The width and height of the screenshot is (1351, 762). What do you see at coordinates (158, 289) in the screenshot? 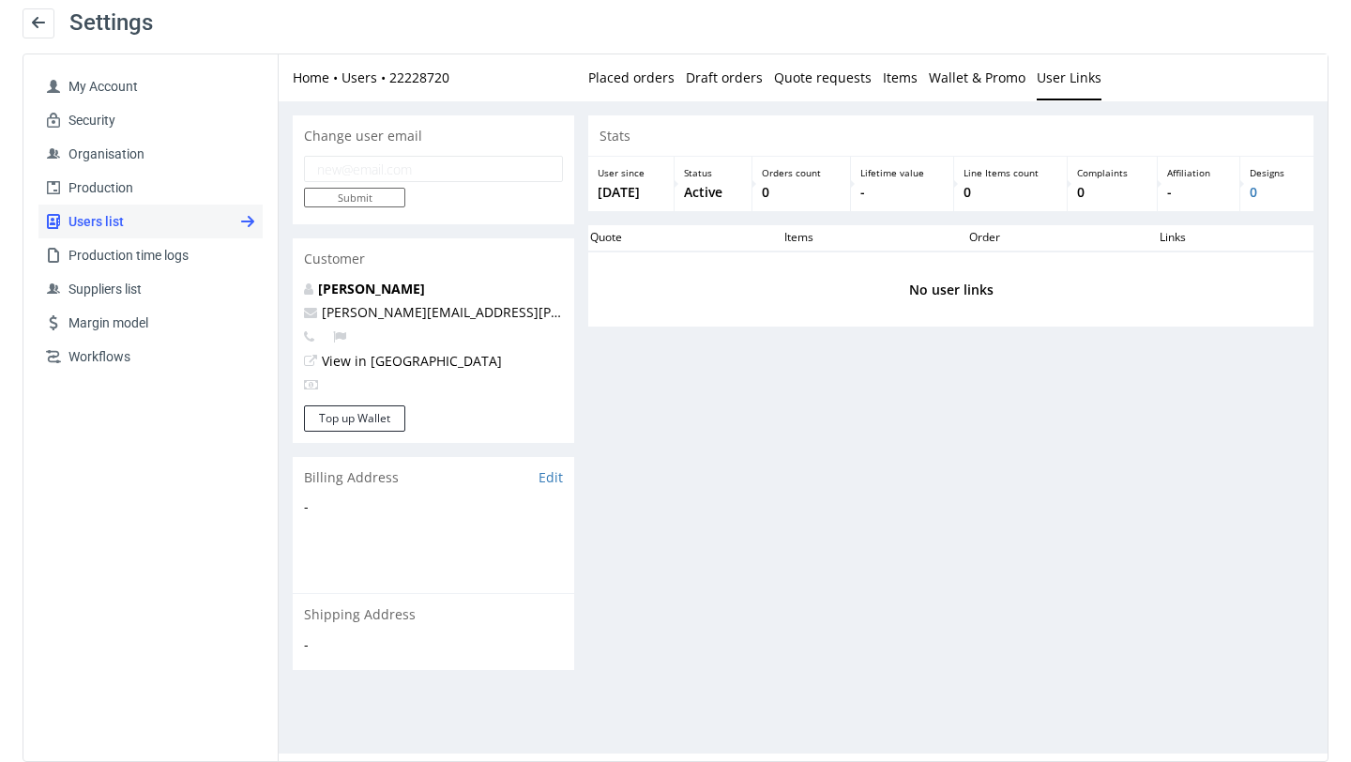
I see `span: Suppliers list` at bounding box center [158, 289].